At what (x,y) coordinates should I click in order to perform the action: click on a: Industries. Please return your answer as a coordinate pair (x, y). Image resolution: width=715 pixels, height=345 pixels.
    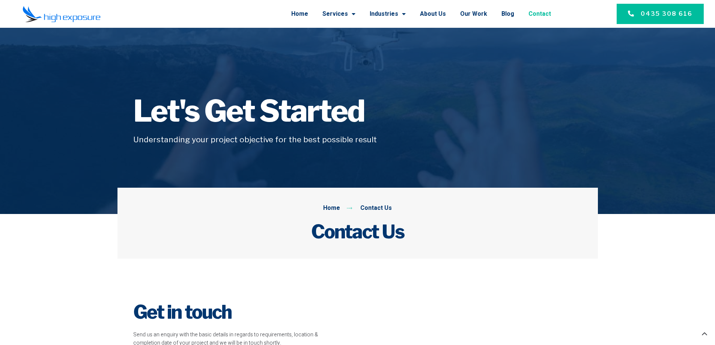
    Looking at the image, I should click on (388, 14).